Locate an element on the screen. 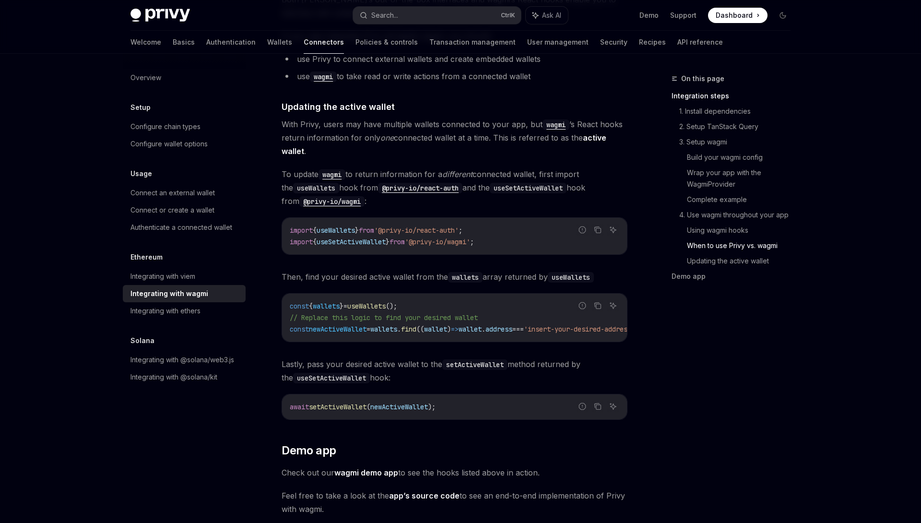 Image resolution: width=921 pixels, height=523 pixels. span: address is located at coordinates (499, 329).